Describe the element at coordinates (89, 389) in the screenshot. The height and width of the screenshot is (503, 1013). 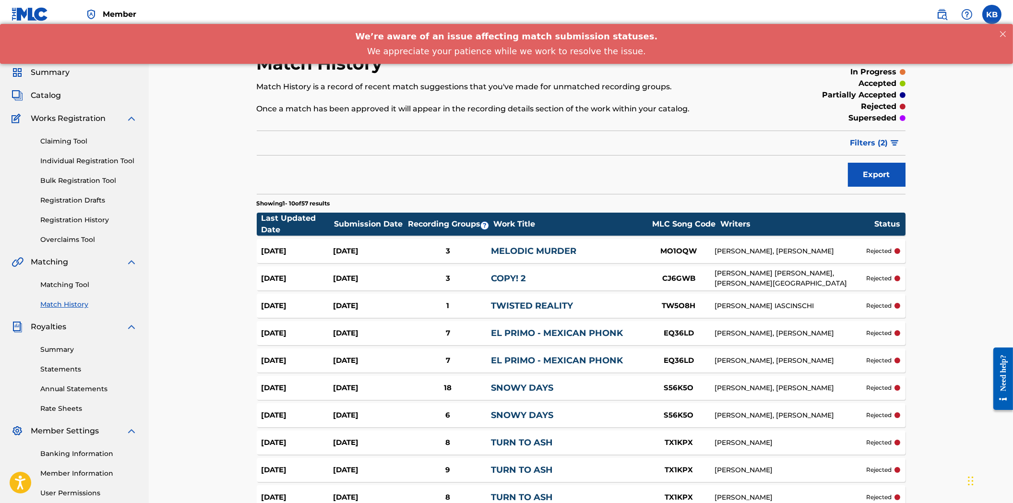
I see `a: Annual Statements` at that location.